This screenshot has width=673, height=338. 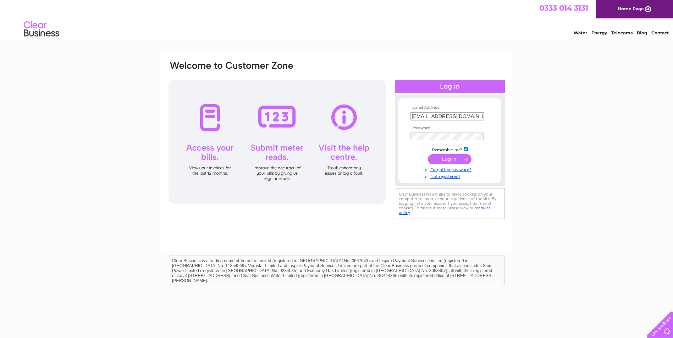 I want to click on a: Water, so click(x=580, y=33).